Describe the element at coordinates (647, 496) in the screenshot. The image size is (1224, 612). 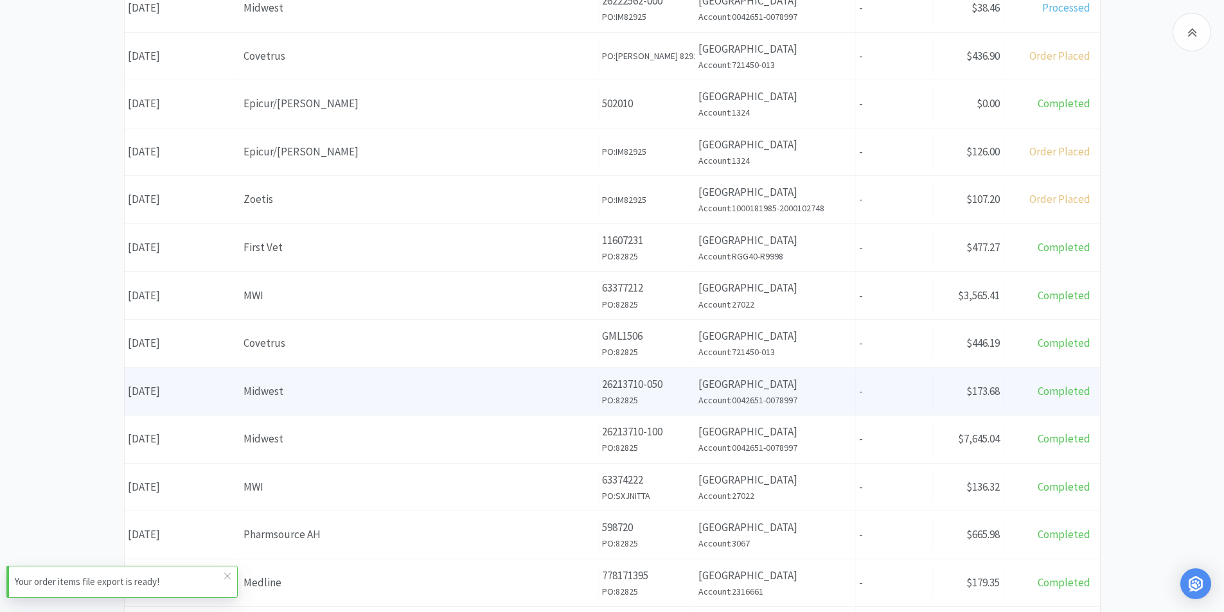
I see `h6: PO: SXJNITTA` at that location.